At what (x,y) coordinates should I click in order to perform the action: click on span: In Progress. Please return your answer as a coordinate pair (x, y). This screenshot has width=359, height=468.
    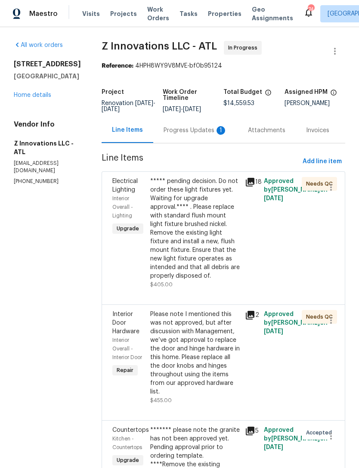
    Looking at the image, I should click on (245, 48).